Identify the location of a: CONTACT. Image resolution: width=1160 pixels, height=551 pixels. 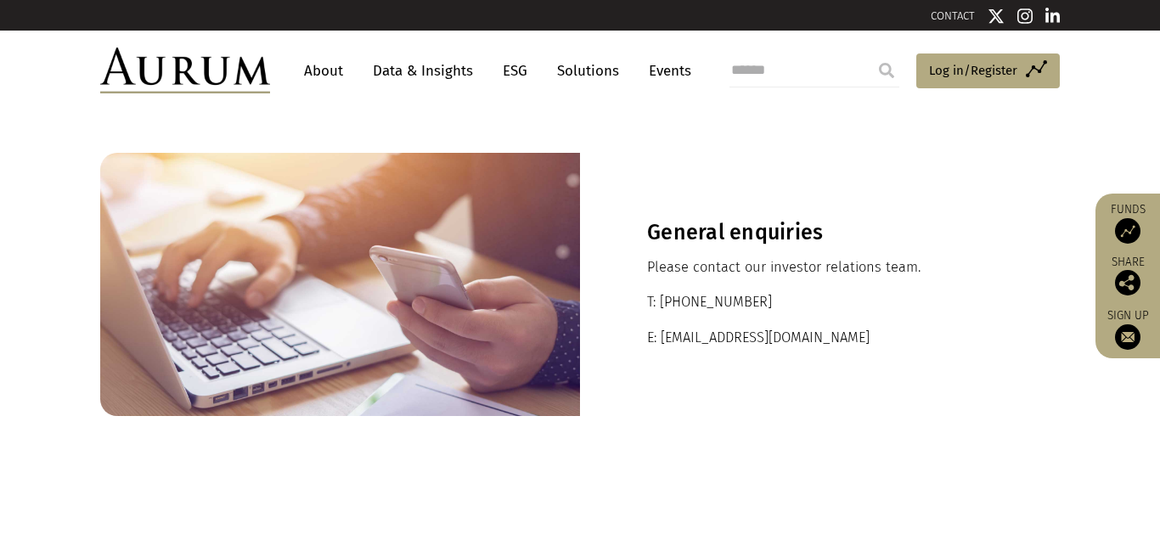
(953, 15).